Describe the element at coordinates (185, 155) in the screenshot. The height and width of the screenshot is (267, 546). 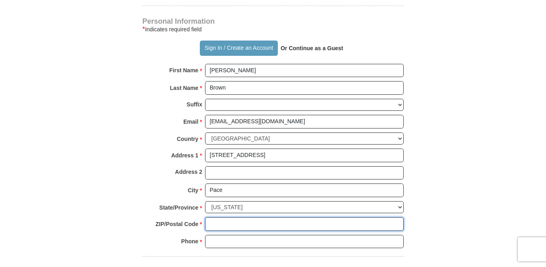
I see `strong: Address 1` at that location.